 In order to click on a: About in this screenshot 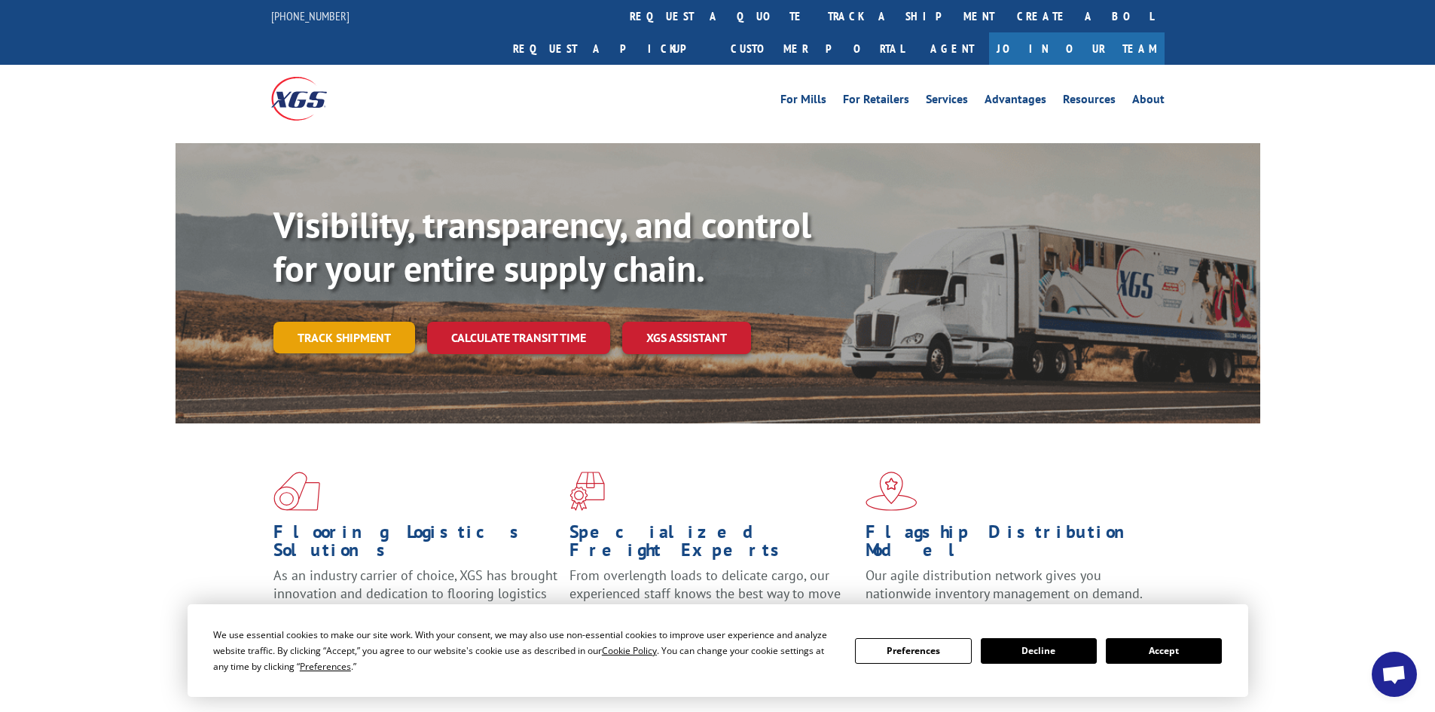, I will do `click(1148, 102)`.